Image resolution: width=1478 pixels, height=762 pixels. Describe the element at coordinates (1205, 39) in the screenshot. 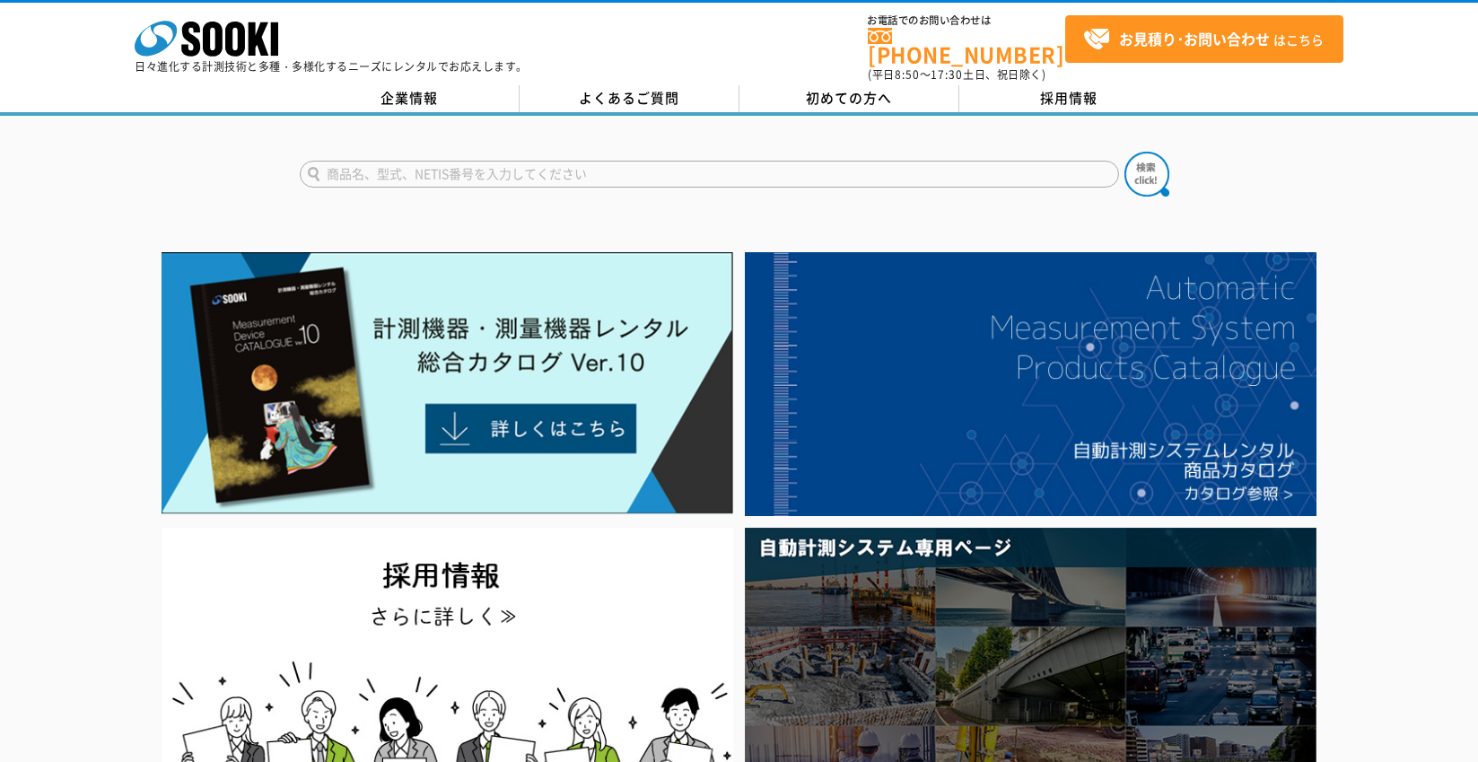

I see `a: お見積り･お問い合わせはこちら` at that location.